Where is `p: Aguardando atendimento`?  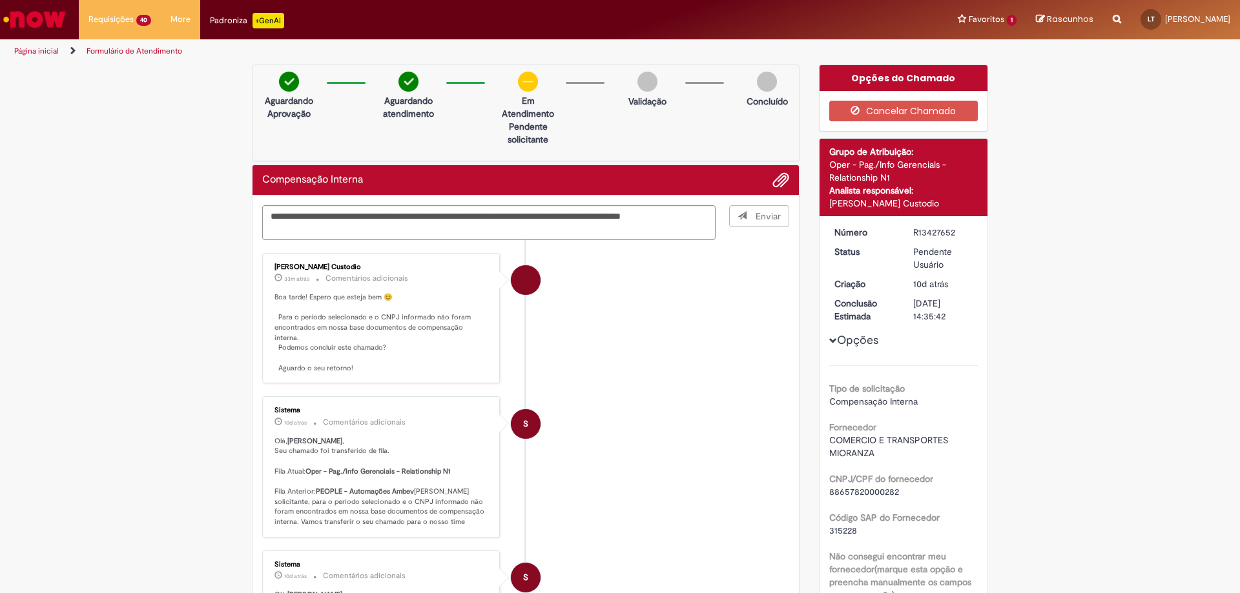 p: Aguardando atendimento is located at coordinates (408, 107).